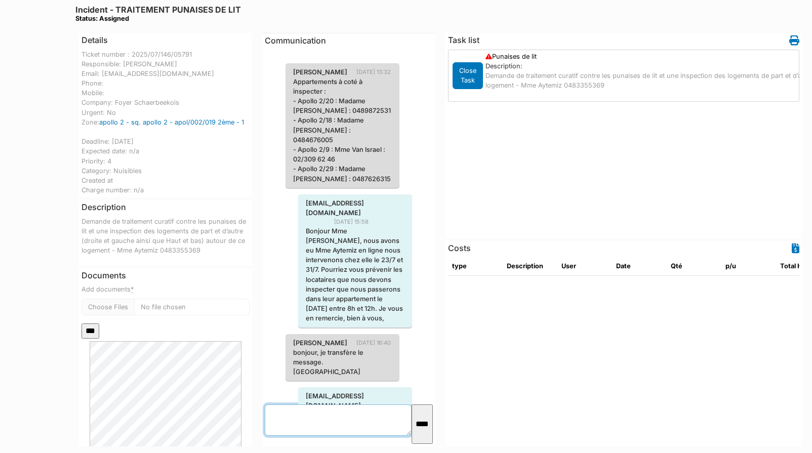 This screenshot has width=812, height=453. I want to click on th: User, so click(584, 266).